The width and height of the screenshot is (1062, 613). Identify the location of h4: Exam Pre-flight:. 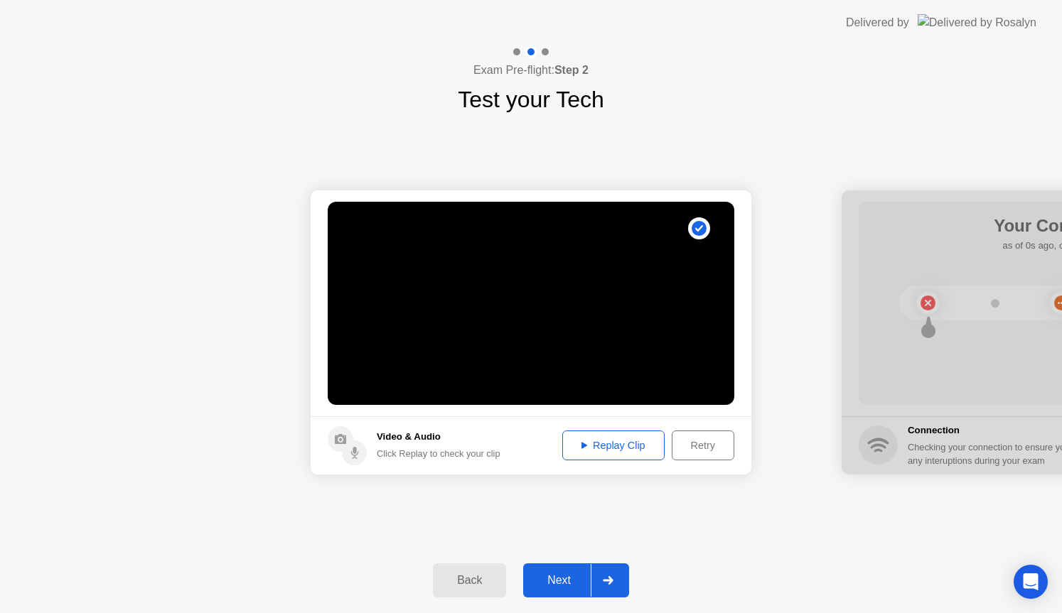
(531, 70).